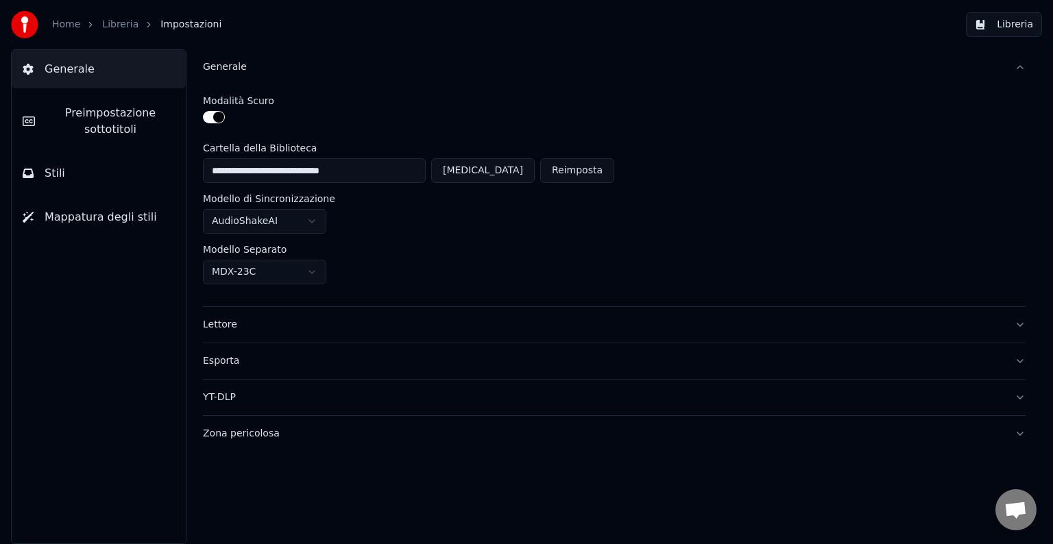 The image size is (1053, 544). What do you see at coordinates (25, 25) in the screenshot?
I see `img: youka` at bounding box center [25, 25].